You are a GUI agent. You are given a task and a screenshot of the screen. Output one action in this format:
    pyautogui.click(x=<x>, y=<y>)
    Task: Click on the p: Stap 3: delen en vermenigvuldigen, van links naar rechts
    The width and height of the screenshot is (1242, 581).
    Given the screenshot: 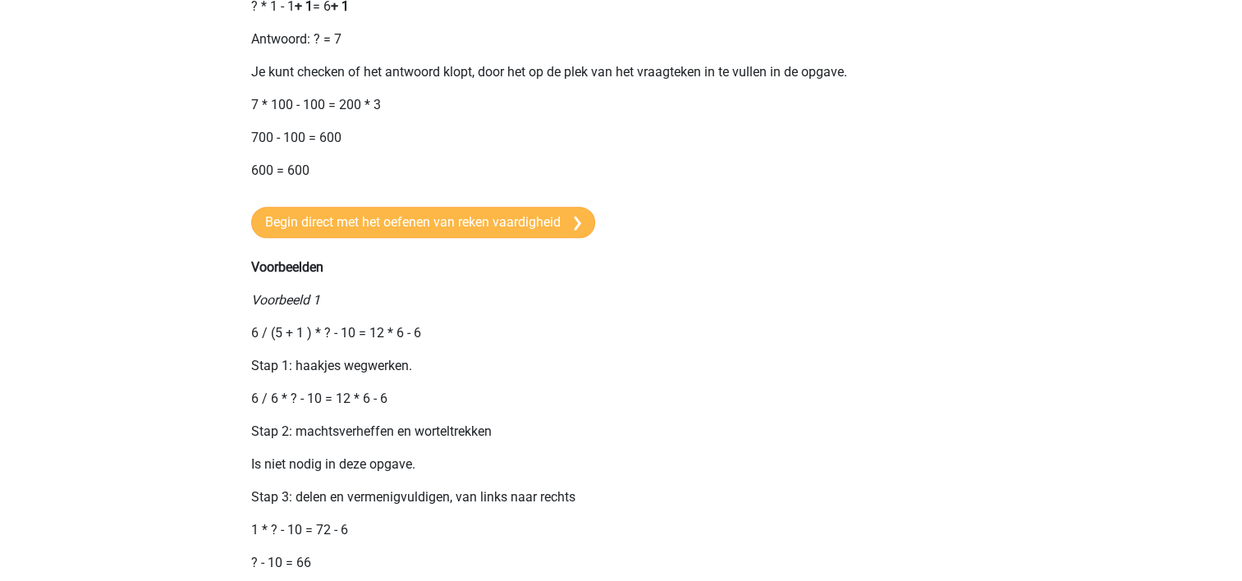 What is the action you would take?
    pyautogui.click(x=622, y=498)
    